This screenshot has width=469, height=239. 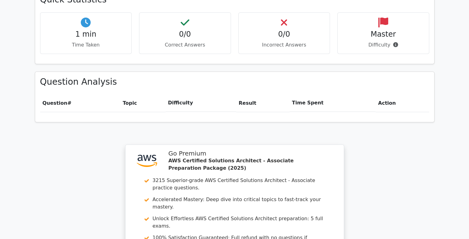 What do you see at coordinates (185, 45) in the screenshot?
I see `p: Correct Answers` at bounding box center [185, 45].